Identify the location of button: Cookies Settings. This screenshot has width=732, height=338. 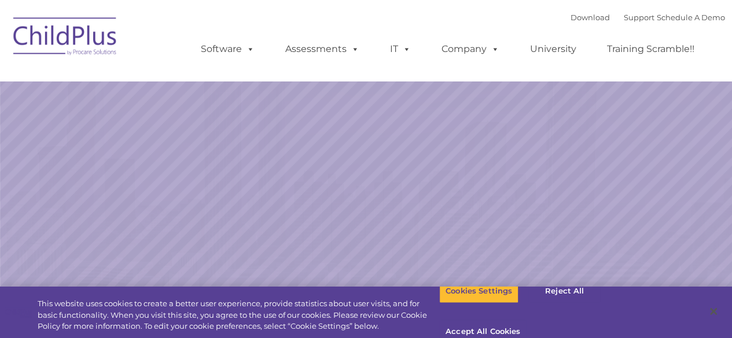
(478, 292).